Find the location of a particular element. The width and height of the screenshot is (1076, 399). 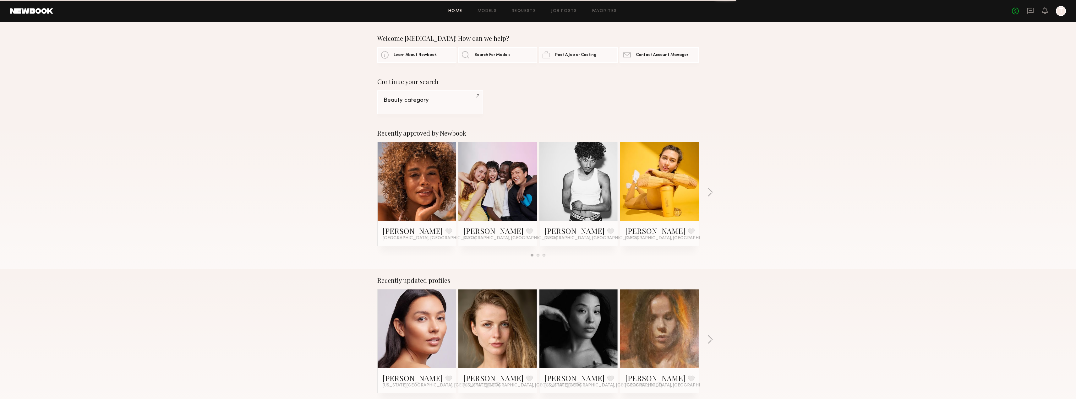

div: Recently updated profiles is located at coordinates (538, 281).